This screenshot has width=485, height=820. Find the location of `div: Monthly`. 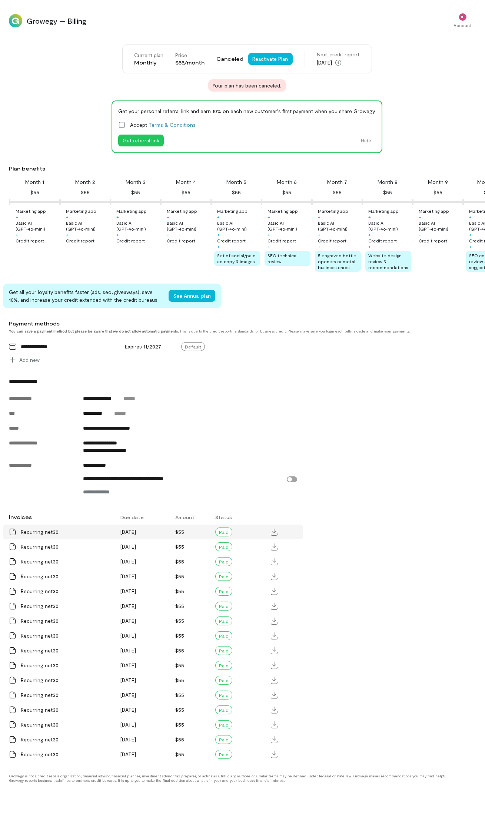

div: Monthly is located at coordinates (149, 63).